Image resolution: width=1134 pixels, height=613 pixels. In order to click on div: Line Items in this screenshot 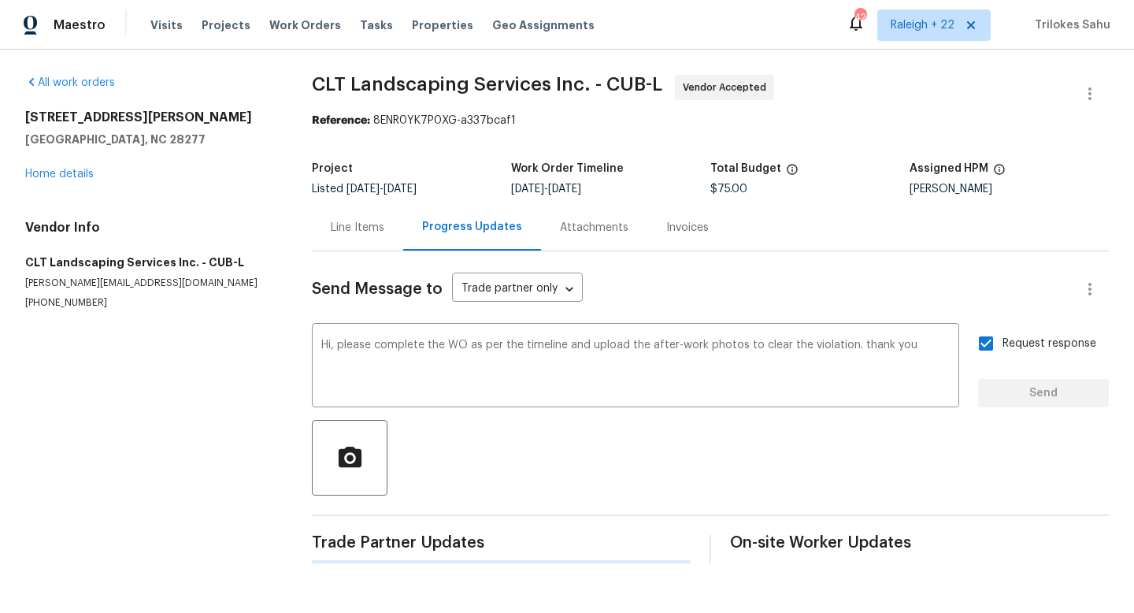, I will do `click(358, 228)`.